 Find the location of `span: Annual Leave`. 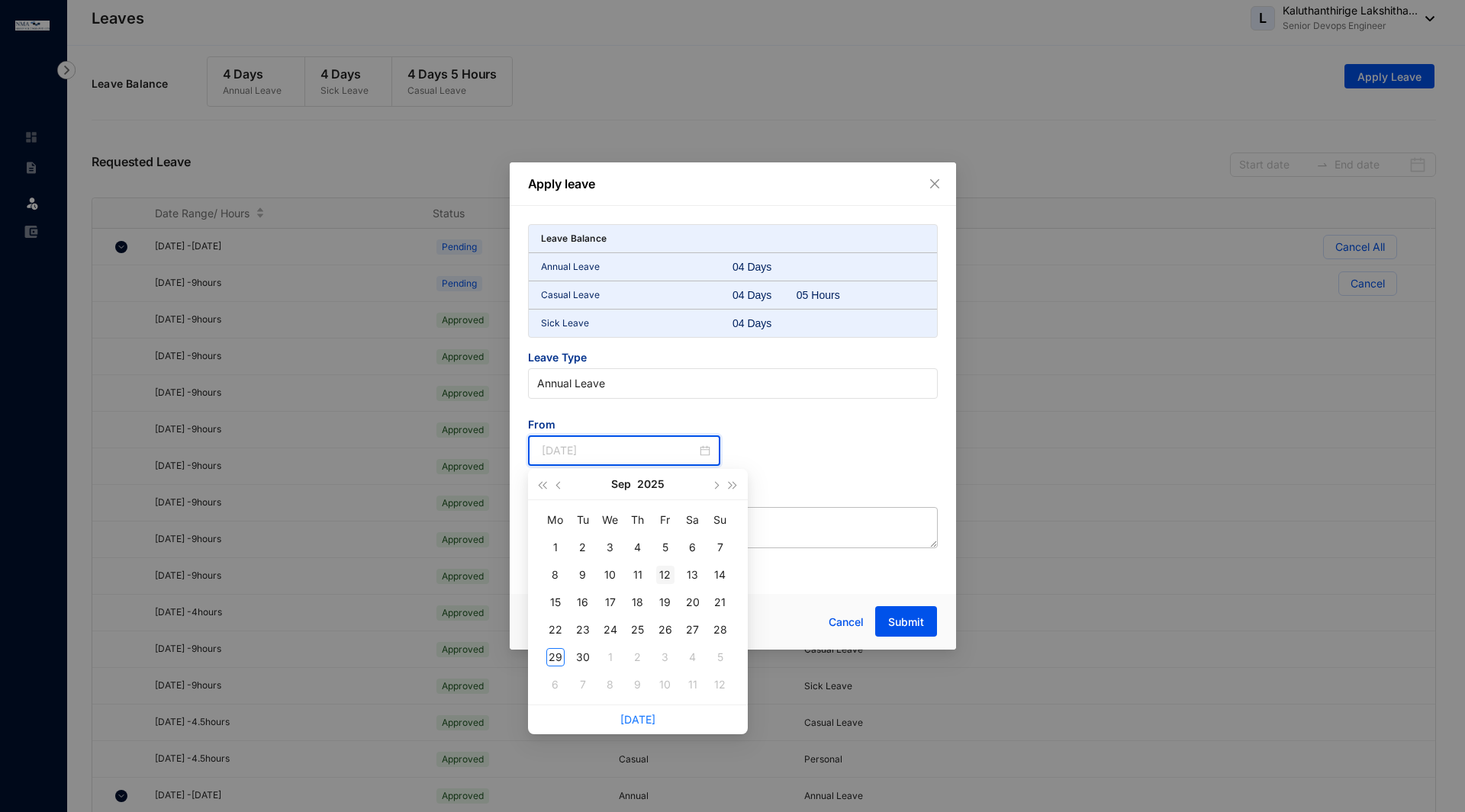

span: Annual Leave is located at coordinates (732, 383).